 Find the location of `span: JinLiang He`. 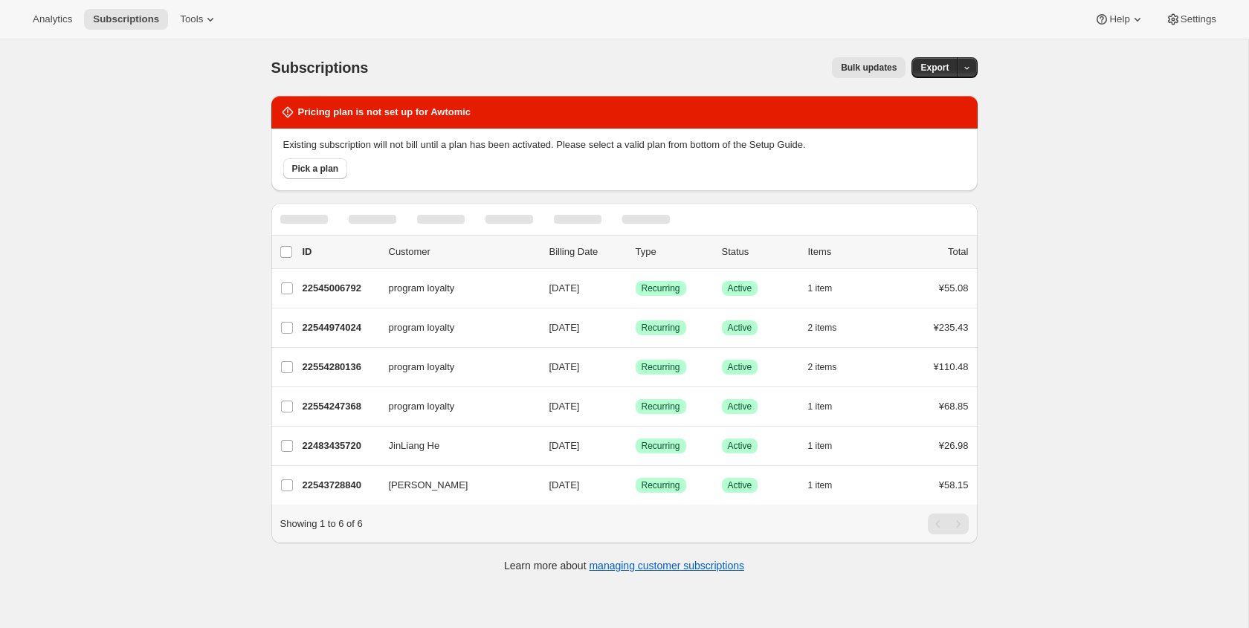

span: JinLiang He is located at coordinates (414, 446).